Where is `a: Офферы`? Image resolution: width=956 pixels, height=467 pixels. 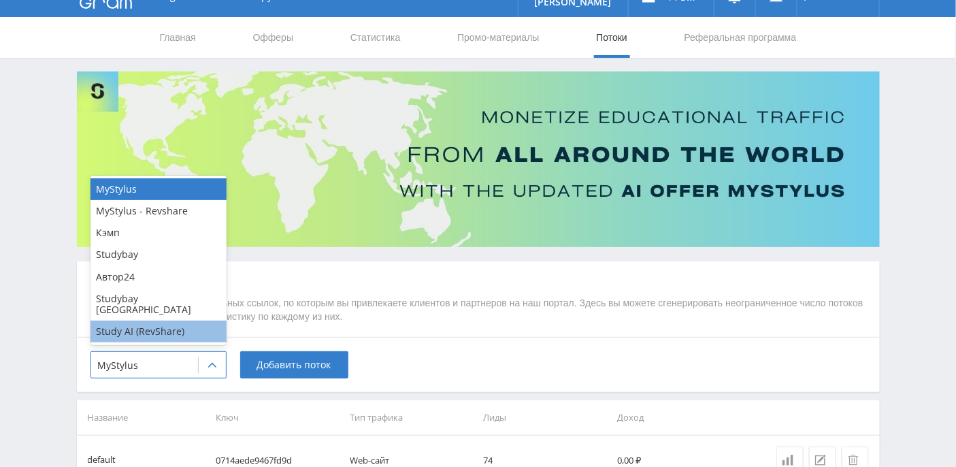
a: Офферы is located at coordinates (273, 37).